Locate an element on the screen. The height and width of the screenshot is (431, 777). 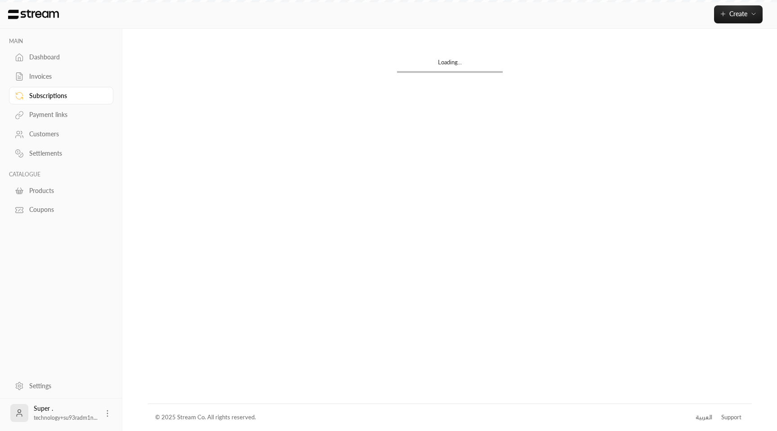
a: Support is located at coordinates (731, 417).